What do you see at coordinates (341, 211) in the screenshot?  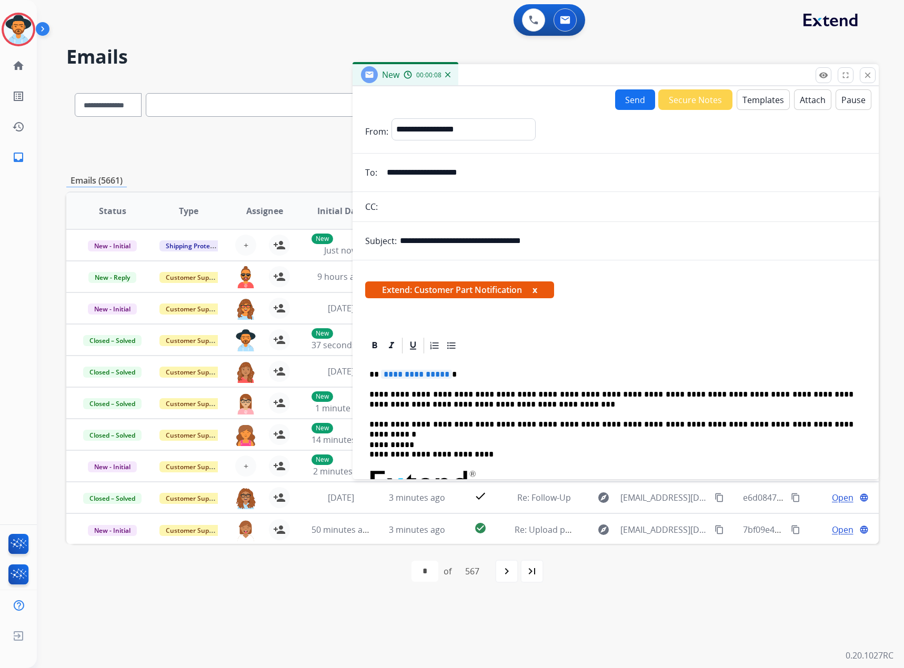 I see `span: Initial Date` at bounding box center [341, 211].